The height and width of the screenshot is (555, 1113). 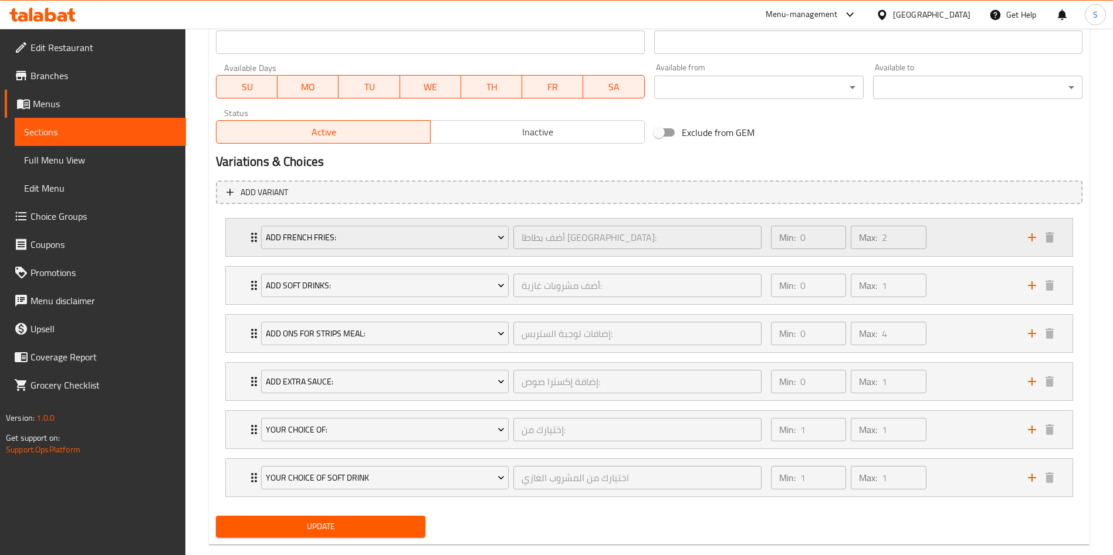 What do you see at coordinates (103, 329) in the screenshot?
I see `span: Upsell` at bounding box center [103, 329].